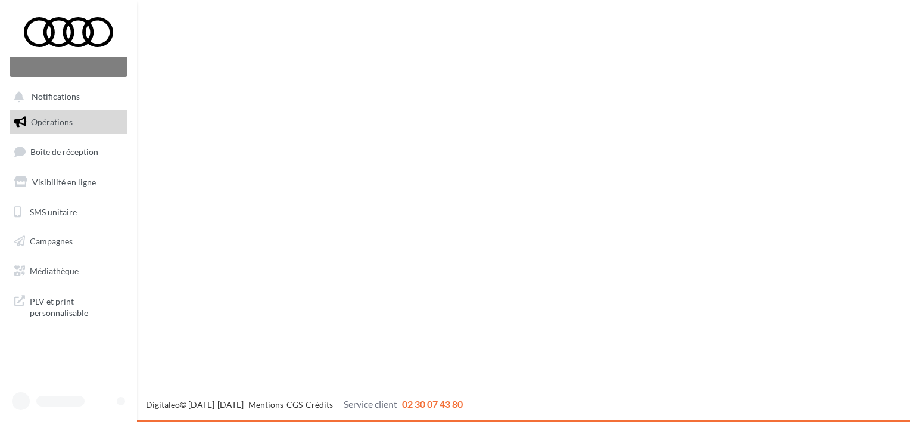  I want to click on span: Campagnes, so click(51, 241).